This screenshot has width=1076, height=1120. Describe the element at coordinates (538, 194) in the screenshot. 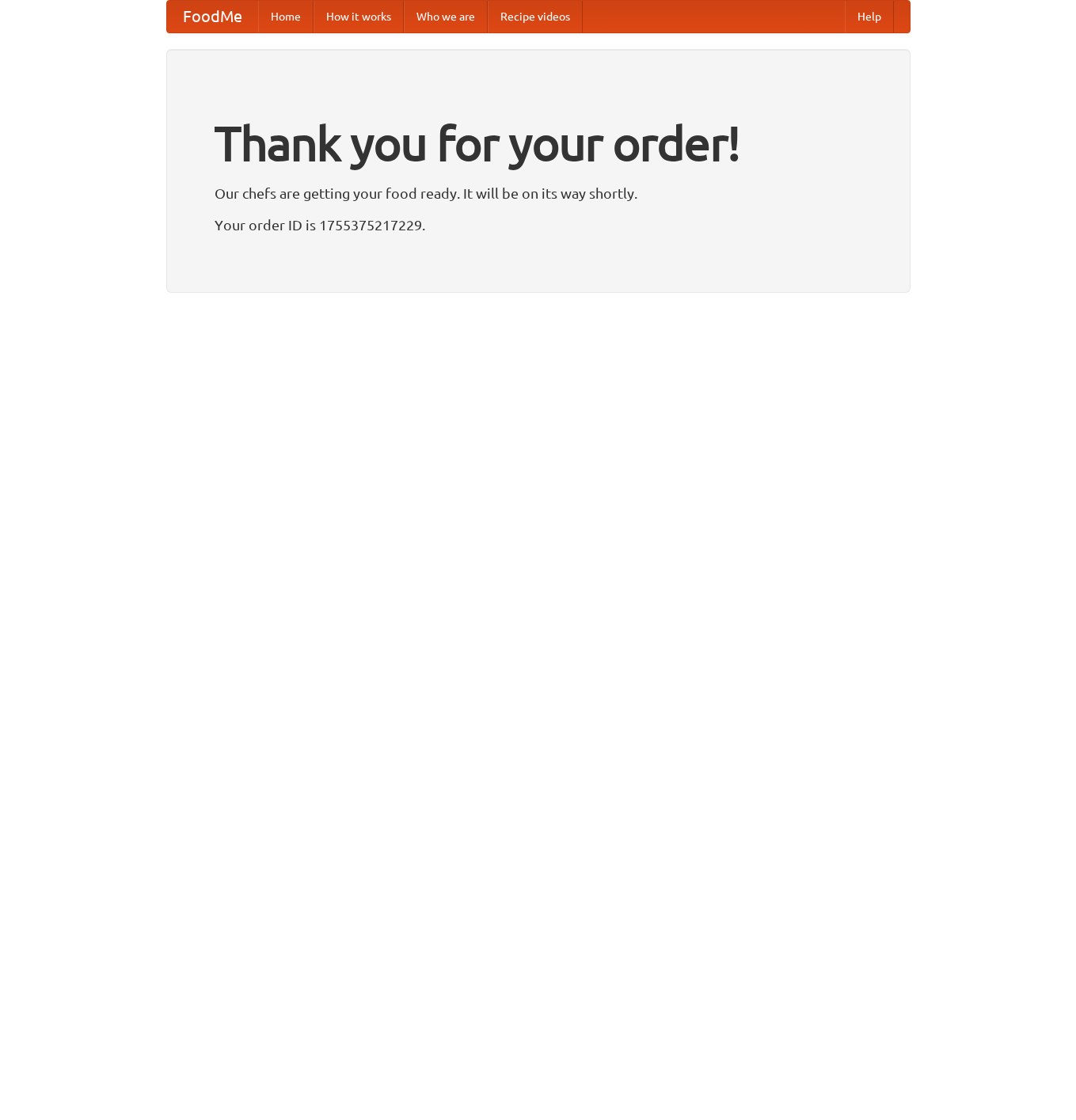

I see `p: Our chefs are getting your food ready. It will be on its way shortly.` at that location.